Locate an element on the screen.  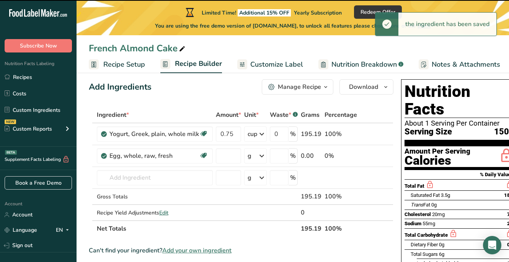
button: Subscribe Now is located at coordinates (38, 45).